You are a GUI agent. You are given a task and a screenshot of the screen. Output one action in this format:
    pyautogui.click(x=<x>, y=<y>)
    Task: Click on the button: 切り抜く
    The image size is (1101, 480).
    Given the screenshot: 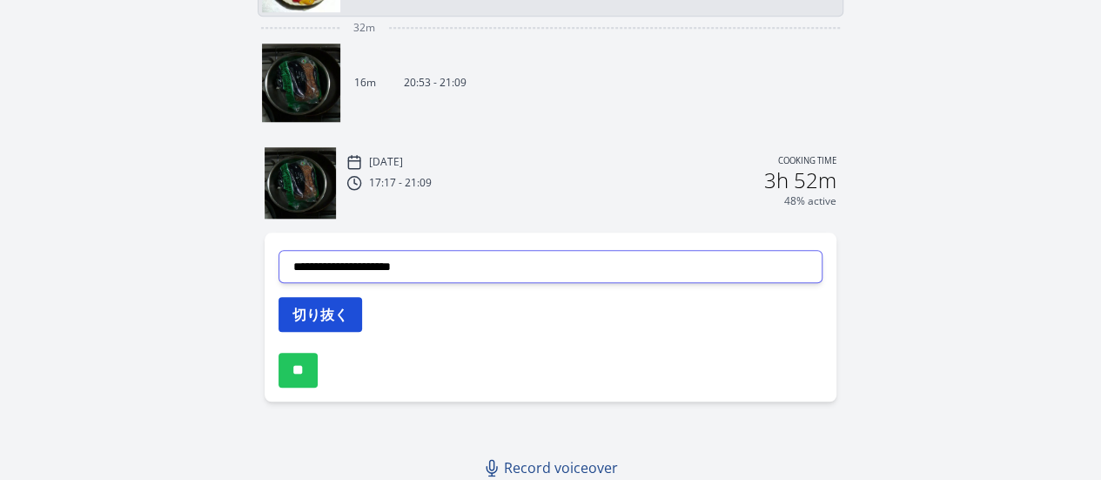 What is the action you would take?
    pyautogui.click(x=320, y=314)
    